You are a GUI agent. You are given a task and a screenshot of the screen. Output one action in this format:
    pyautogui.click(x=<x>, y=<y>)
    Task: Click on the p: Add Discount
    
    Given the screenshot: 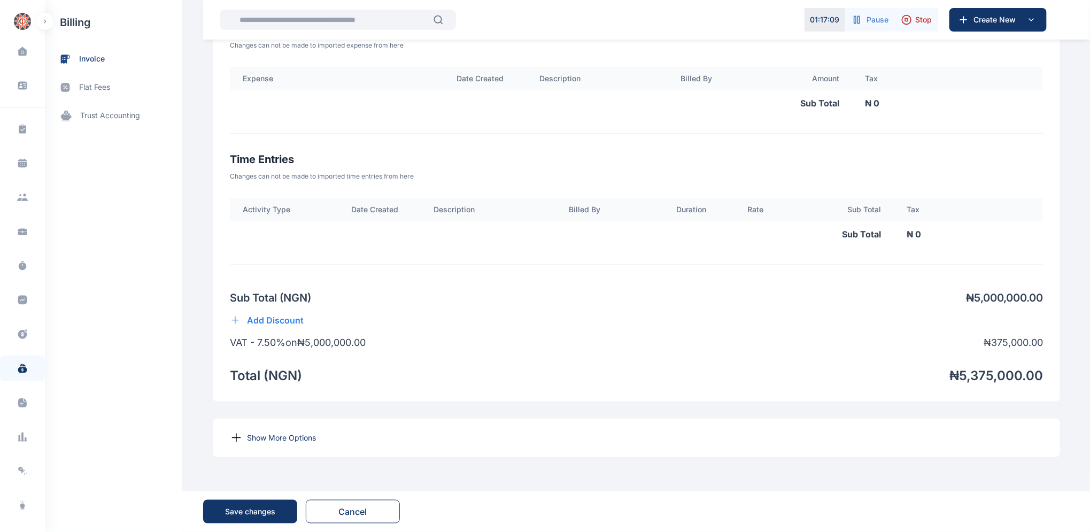 What is the action you would take?
    pyautogui.click(x=275, y=320)
    